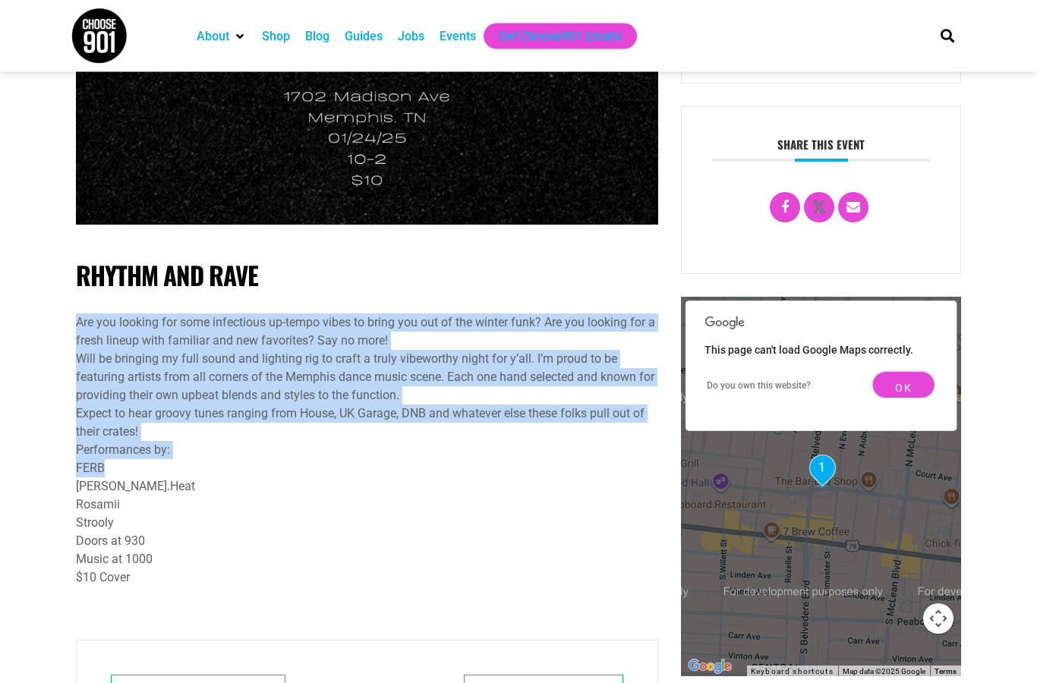 Image resolution: width=1037 pixels, height=683 pixels. What do you see at coordinates (367, 276) in the screenshot?
I see `h1: Rhythm and Rave` at bounding box center [367, 276].